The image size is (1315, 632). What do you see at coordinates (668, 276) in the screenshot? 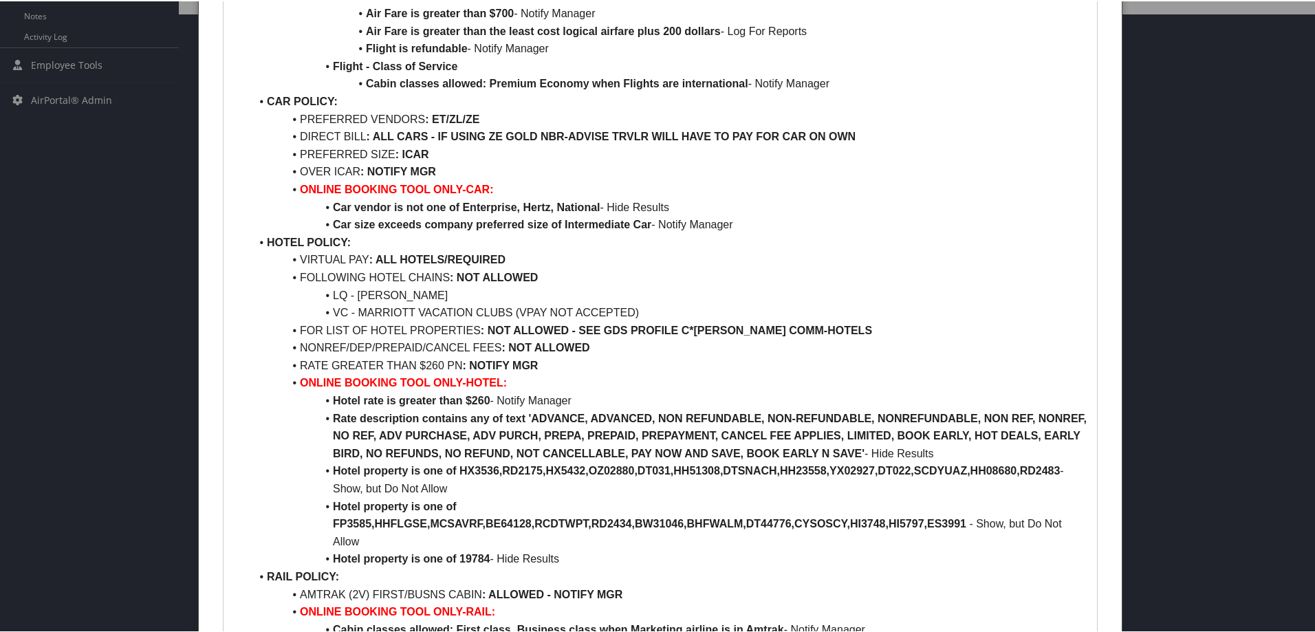
I see `li: FOLLOWING HOTEL CHAINS` at bounding box center [668, 276].